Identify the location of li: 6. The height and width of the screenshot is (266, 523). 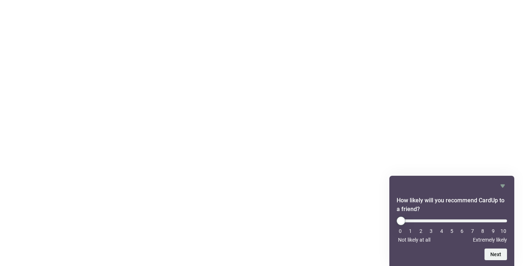
(462, 231).